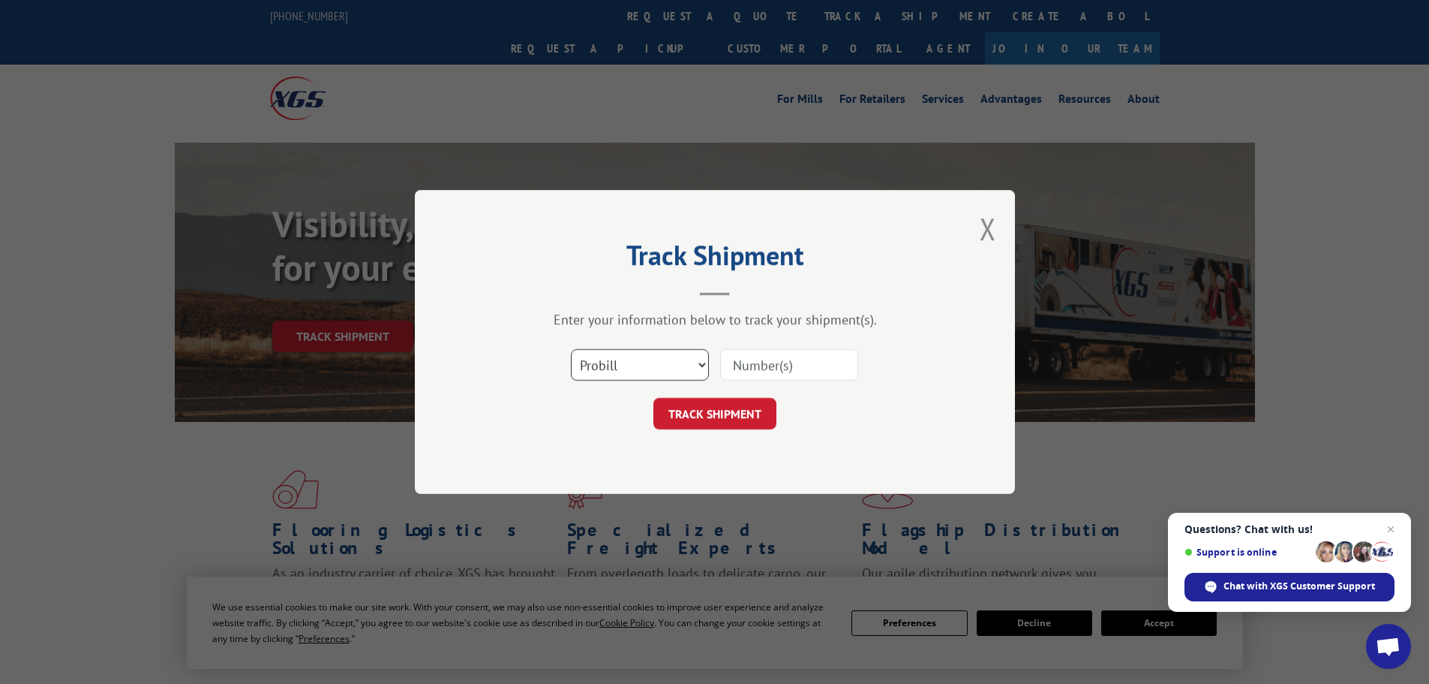 The height and width of the screenshot is (684, 1429). Describe the element at coordinates (1391, 529) in the screenshot. I see `span: Close chat` at that location.